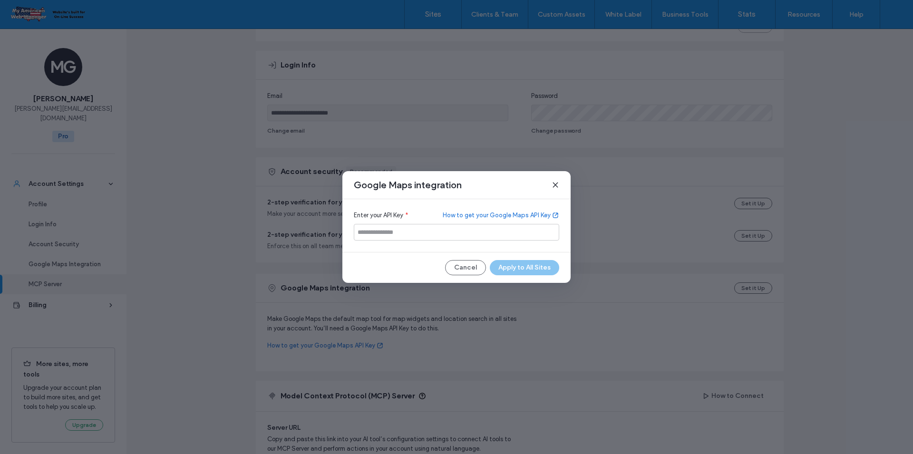 This screenshot has height=454, width=913. What do you see at coordinates (501, 215) in the screenshot?
I see `a: How to get your Google Maps API Key` at bounding box center [501, 215].